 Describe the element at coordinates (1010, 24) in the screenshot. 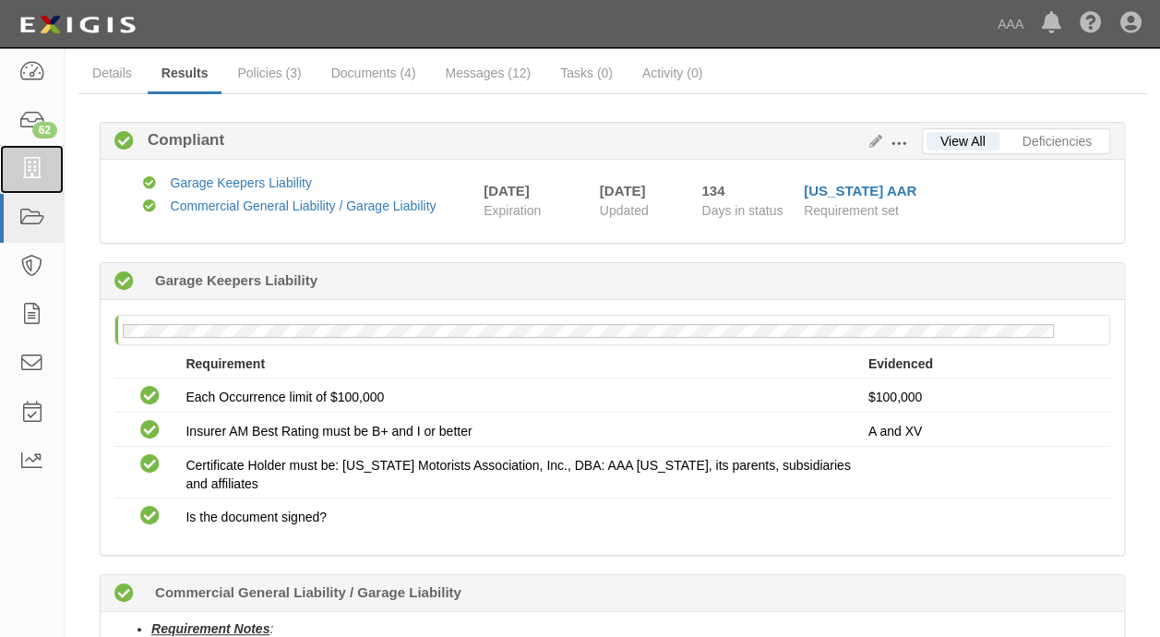

I see `a: AAA` at that location.